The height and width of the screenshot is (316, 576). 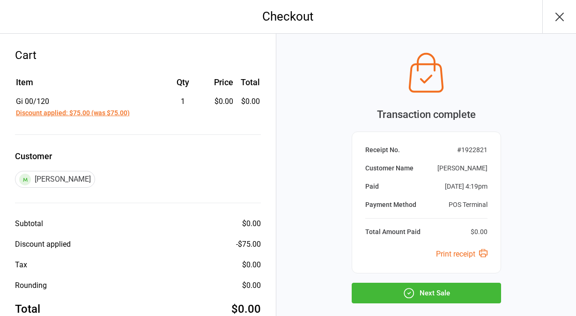 I want to click on div: Cart, so click(x=138, y=55).